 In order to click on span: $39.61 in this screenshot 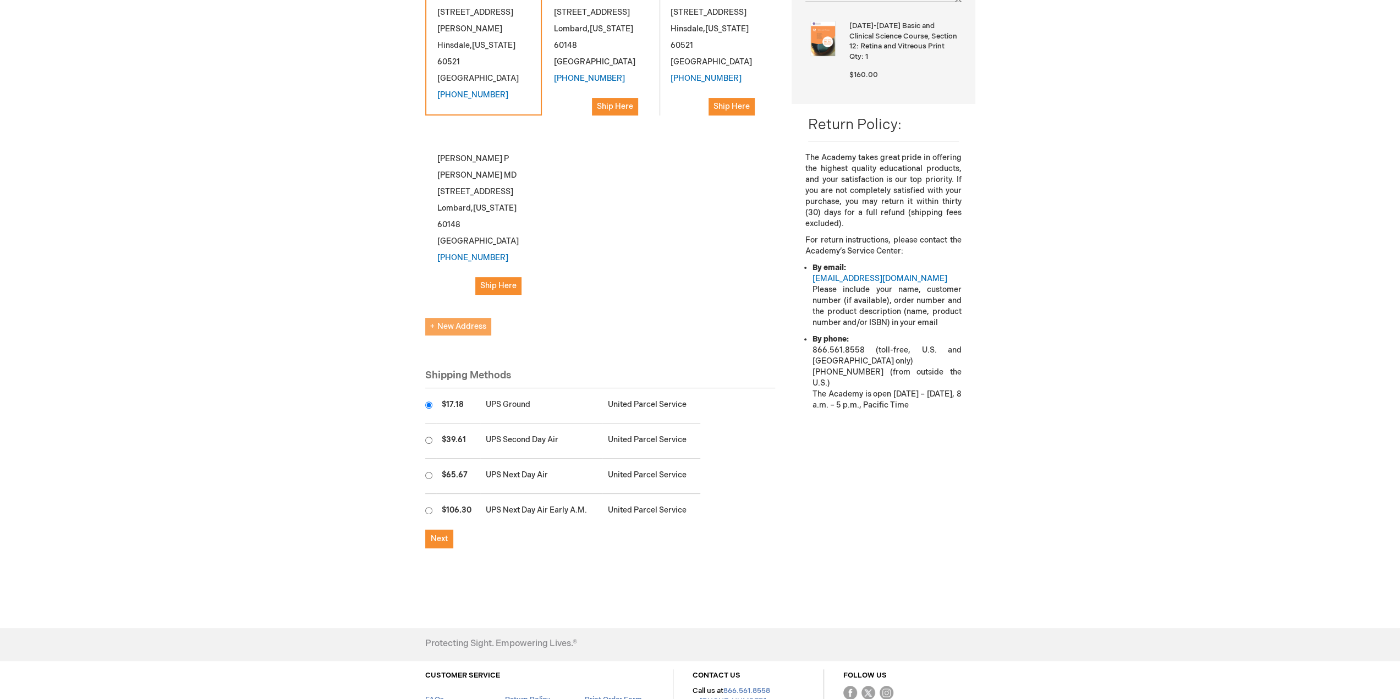, I will do `click(454, 440)`.